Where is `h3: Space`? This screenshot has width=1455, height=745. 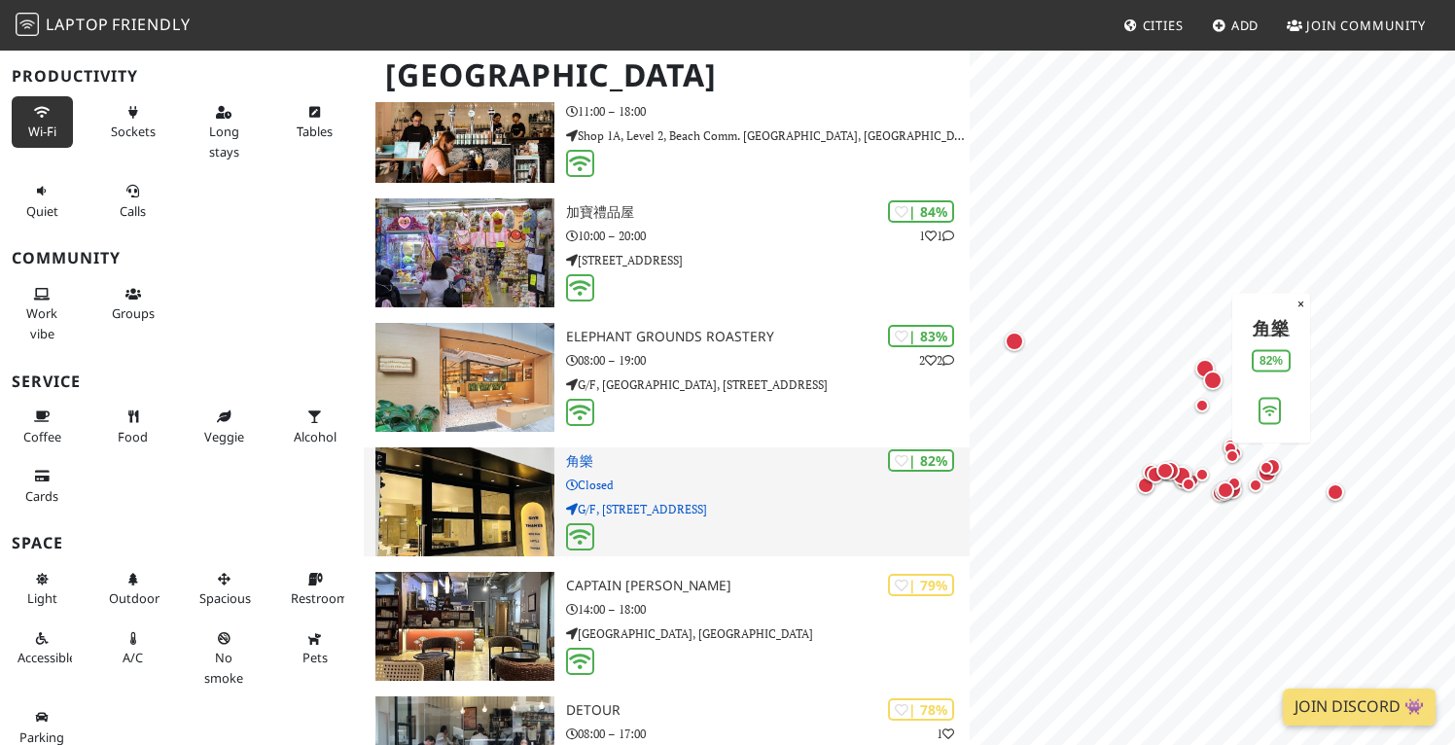
h3: Space is located at coordinates (182, 543).